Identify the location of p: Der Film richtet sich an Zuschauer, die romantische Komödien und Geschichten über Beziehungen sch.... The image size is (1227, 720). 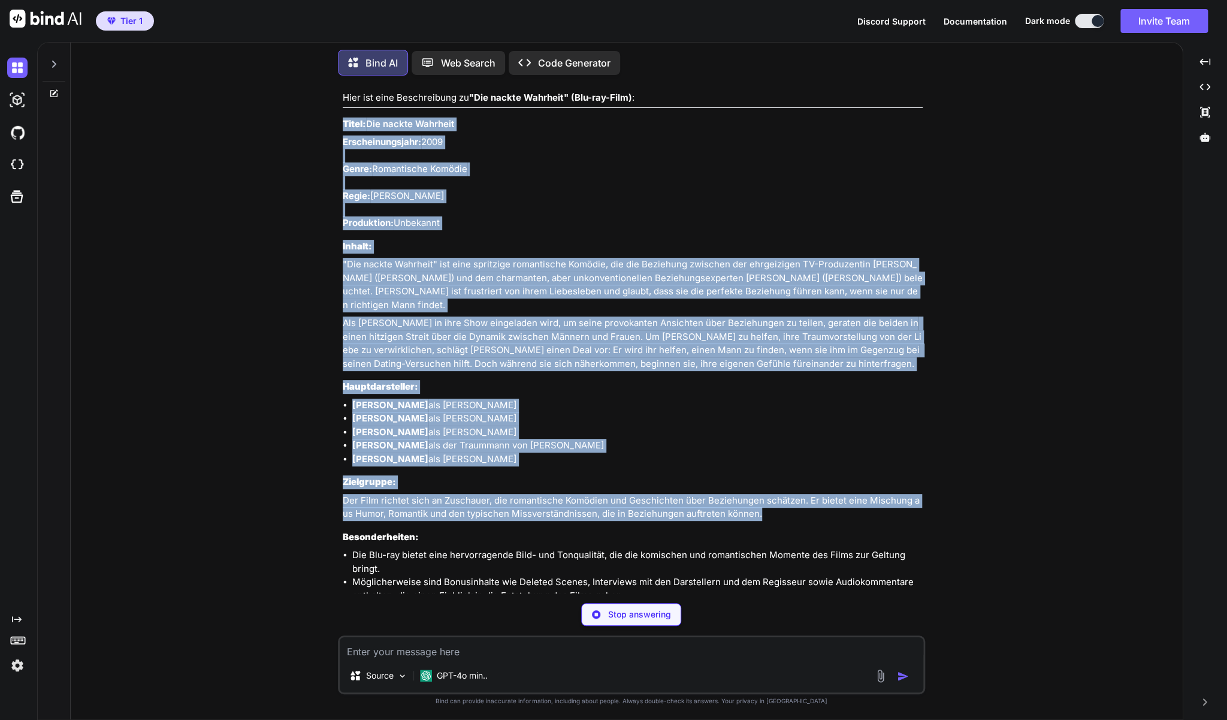
(633, 507).